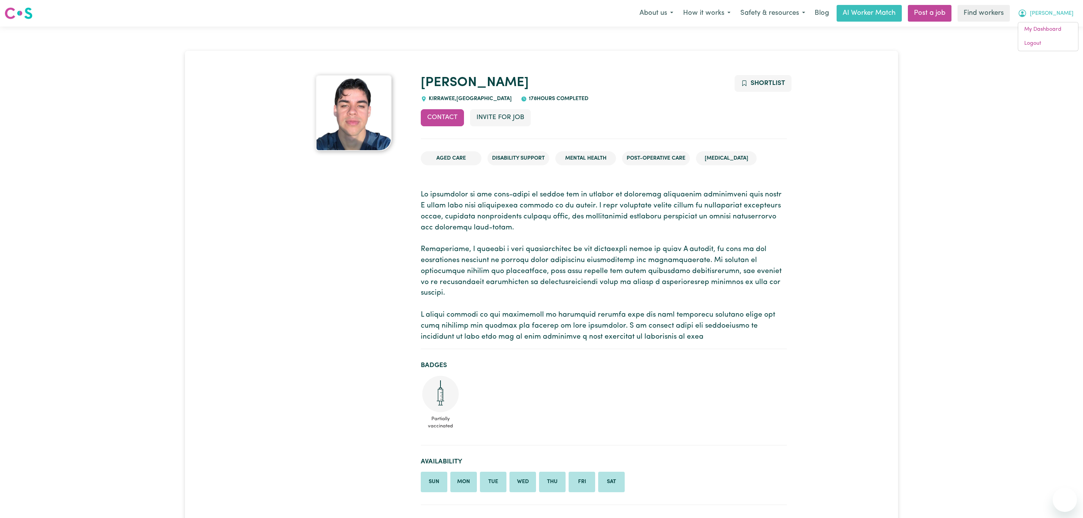 Image resolution: width=1083 pixels, height=518 pixels. Describe the element at coordinates (354, 113) in the screenshot. I see `a: Nicolas's profile picture'` at that location.